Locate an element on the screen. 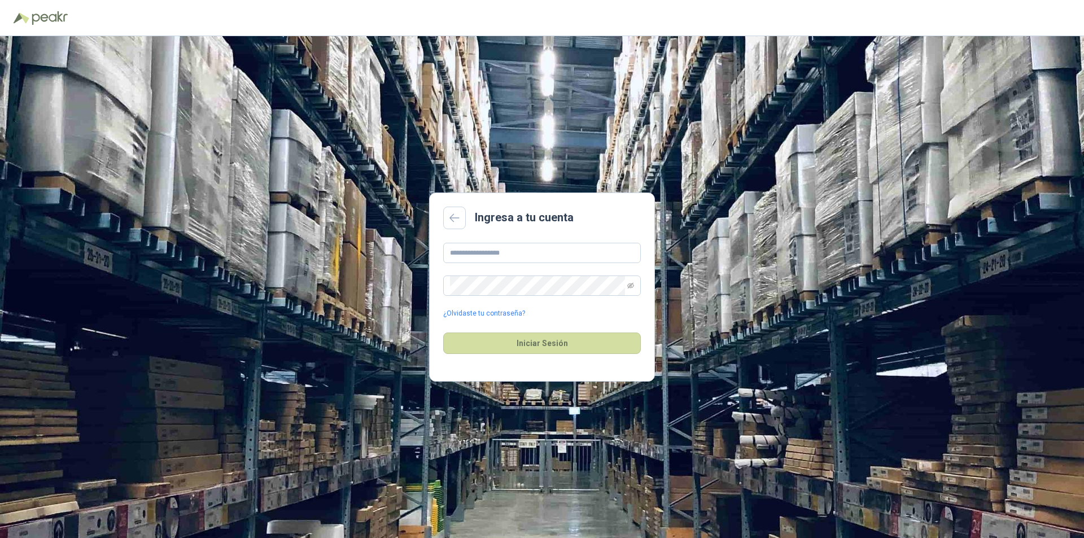  img: Peakr is located at coordinates (50, 18).